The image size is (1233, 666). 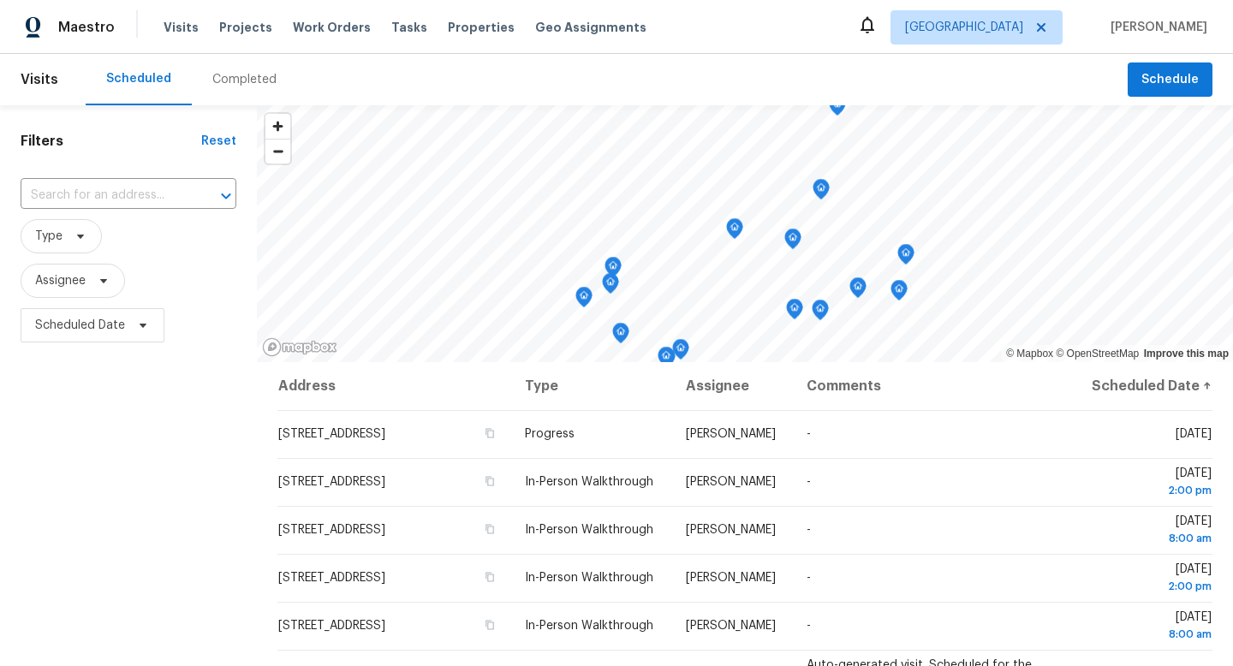 What do you see at coordinates (86, 27) in the screenshot?
I see `span: Maestro` at bounding box center [86, 27].